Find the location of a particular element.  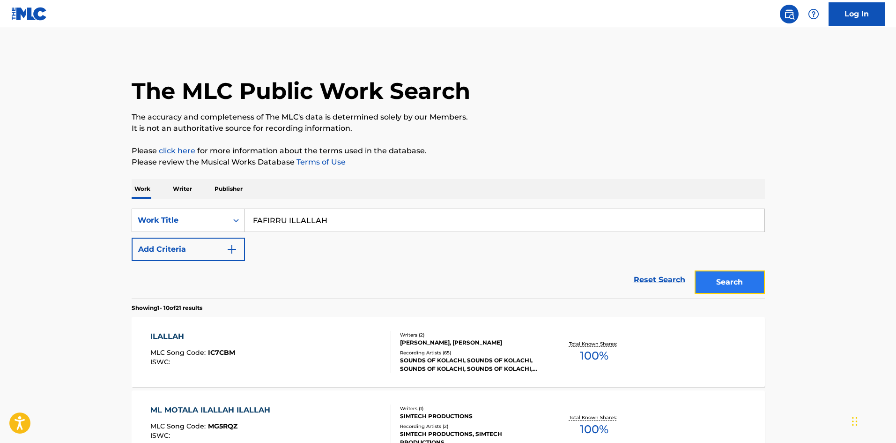

div: Writers ( 1 ) is located at coordinates (471, 408).